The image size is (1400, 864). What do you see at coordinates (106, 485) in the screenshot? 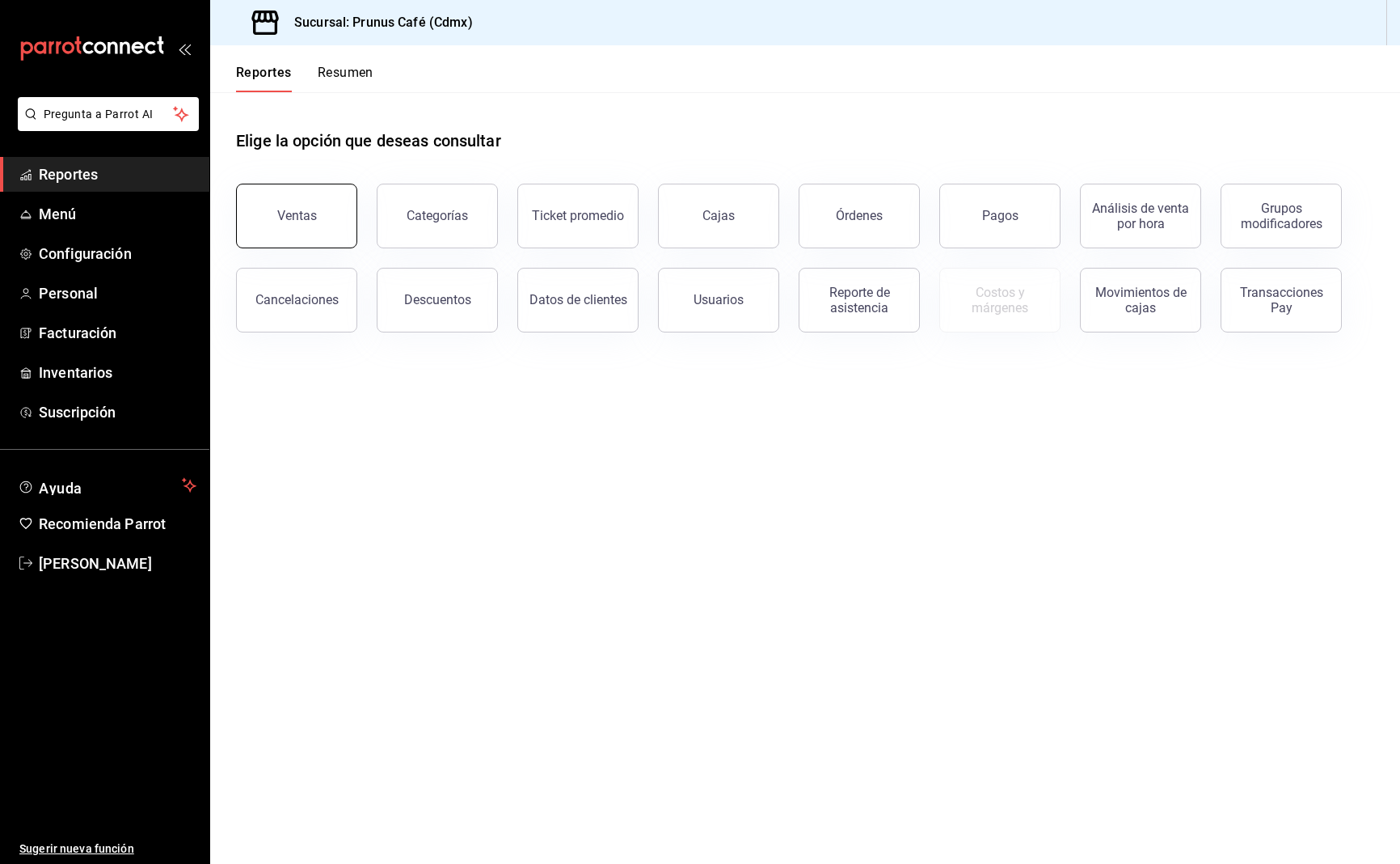
I see `span: Ayuda` at bounding box center [106, 485].